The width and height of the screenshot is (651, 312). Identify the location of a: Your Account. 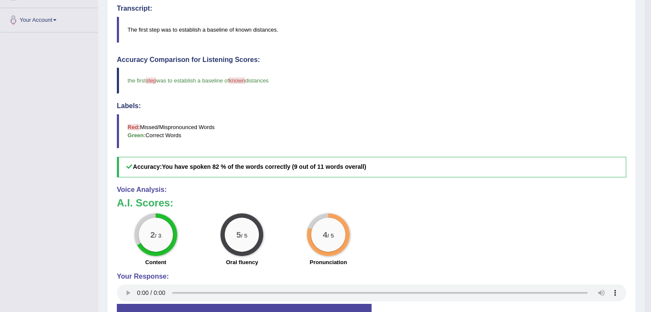
(49, 19).